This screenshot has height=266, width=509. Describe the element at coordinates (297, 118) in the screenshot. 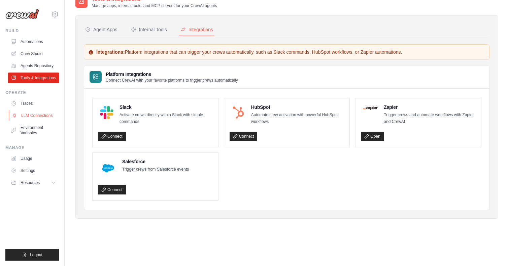

I see `p: Automate crew activation with powerful HubSpot workflows` at that location.